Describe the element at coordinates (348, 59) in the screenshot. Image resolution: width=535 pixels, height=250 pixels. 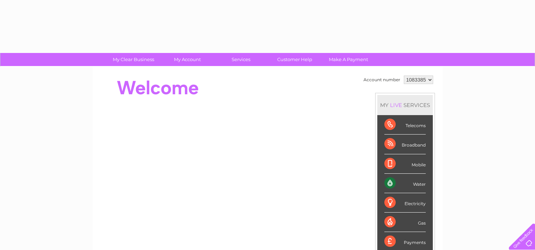
I see `a: Make A Payment` at that location.